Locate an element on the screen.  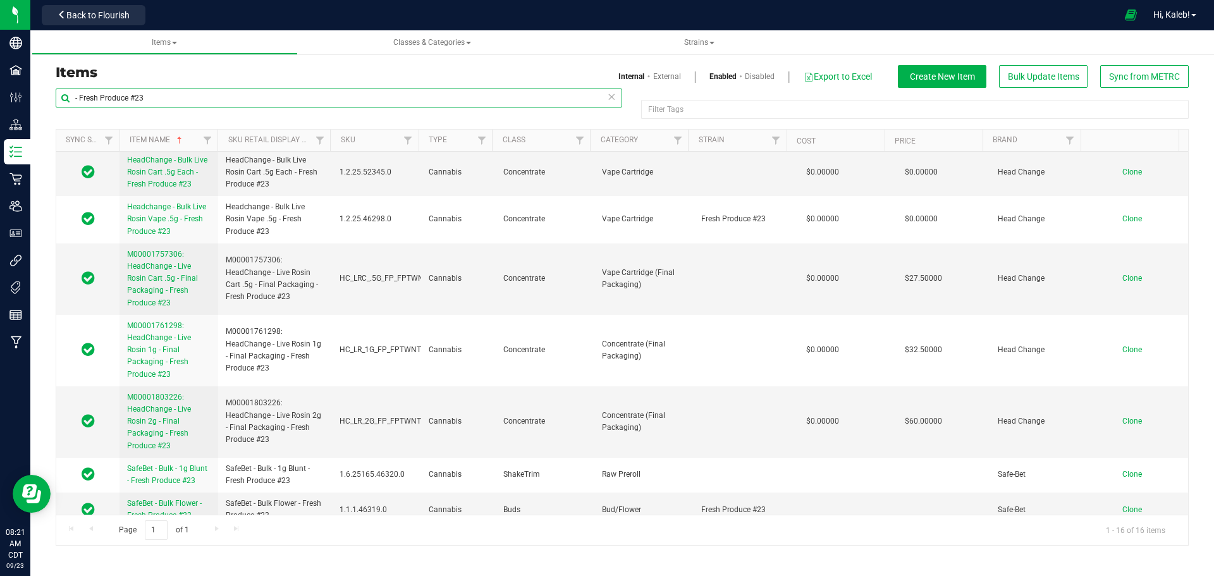
input: Search Item Name, SKU Retail Name, or Part Number is located at coordinates (339, 98).